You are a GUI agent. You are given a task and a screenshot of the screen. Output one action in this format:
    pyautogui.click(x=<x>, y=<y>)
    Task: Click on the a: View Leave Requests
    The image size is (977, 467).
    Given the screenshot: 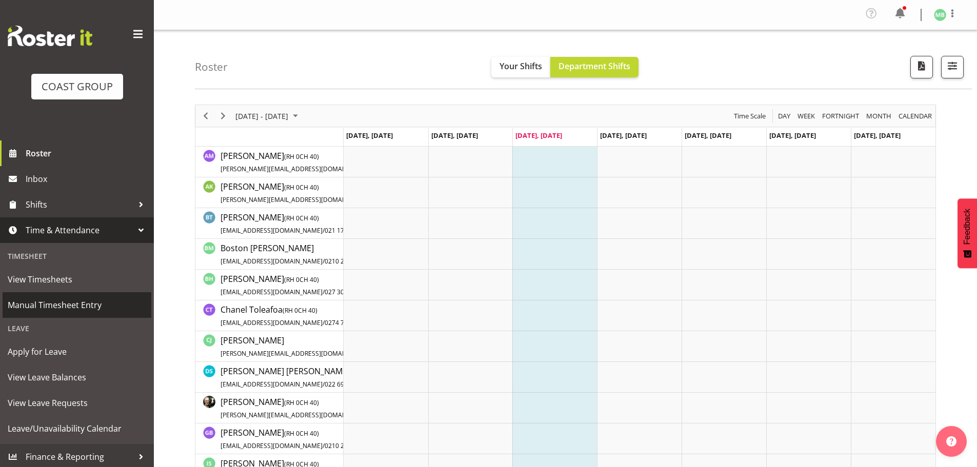 What is the action you would take?
    pyautogui.click(x=77, y=403)
    